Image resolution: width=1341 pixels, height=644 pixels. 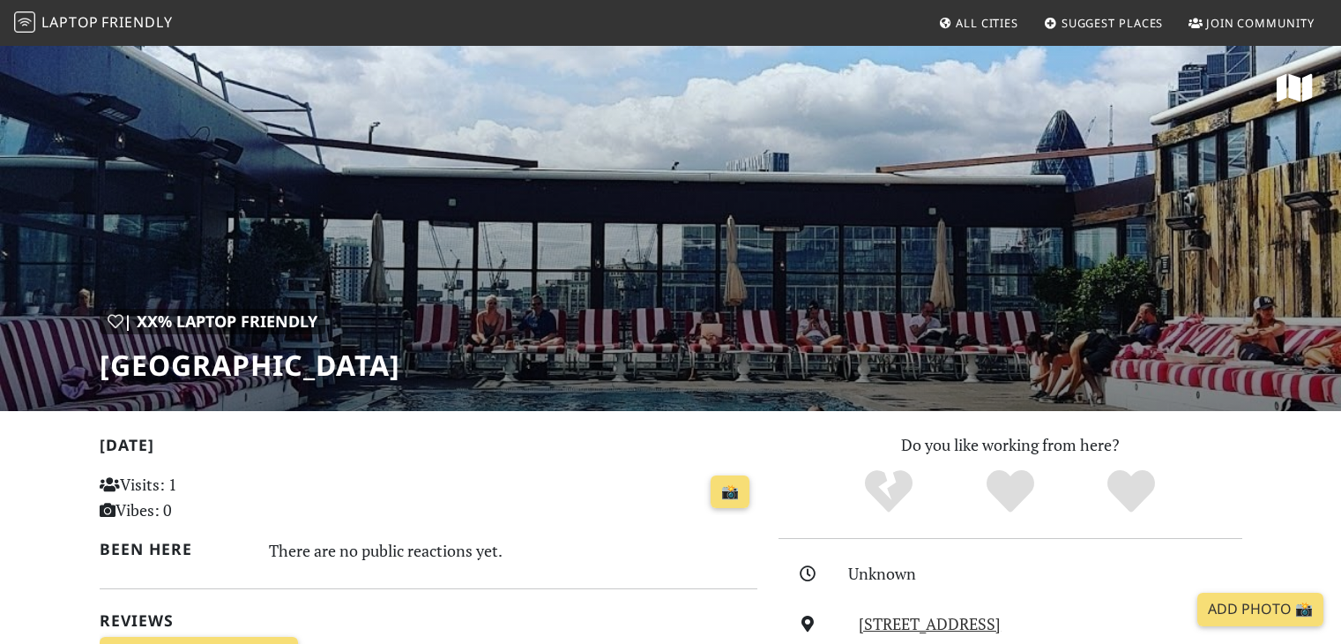 What do you see at coordinates (1011, 444) in the screenshot?
I see `p: Do you like working from here?` at bounding box center [1011, 444].